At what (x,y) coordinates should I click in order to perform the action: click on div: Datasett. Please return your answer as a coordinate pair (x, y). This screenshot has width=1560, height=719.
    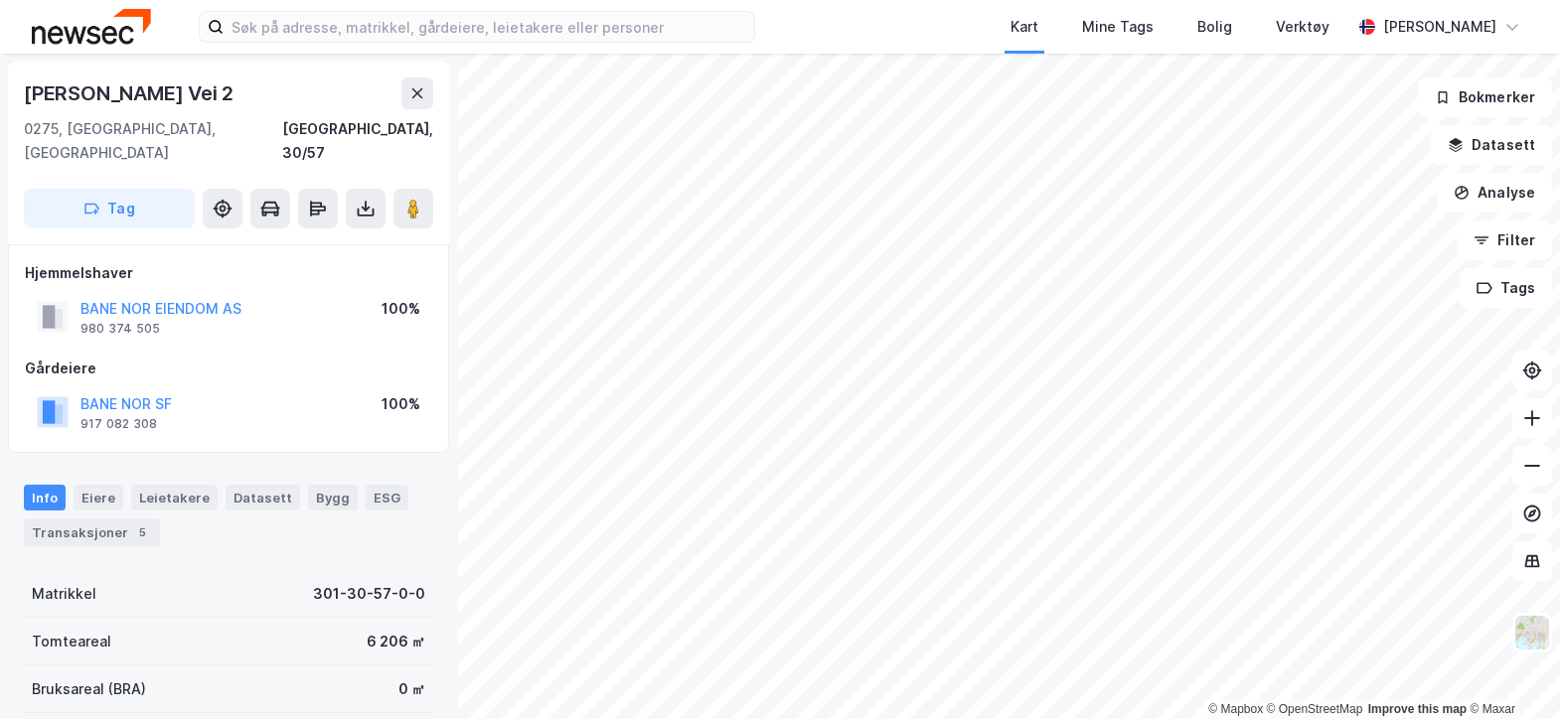
    Looking at the image, I should click on (262, 498).